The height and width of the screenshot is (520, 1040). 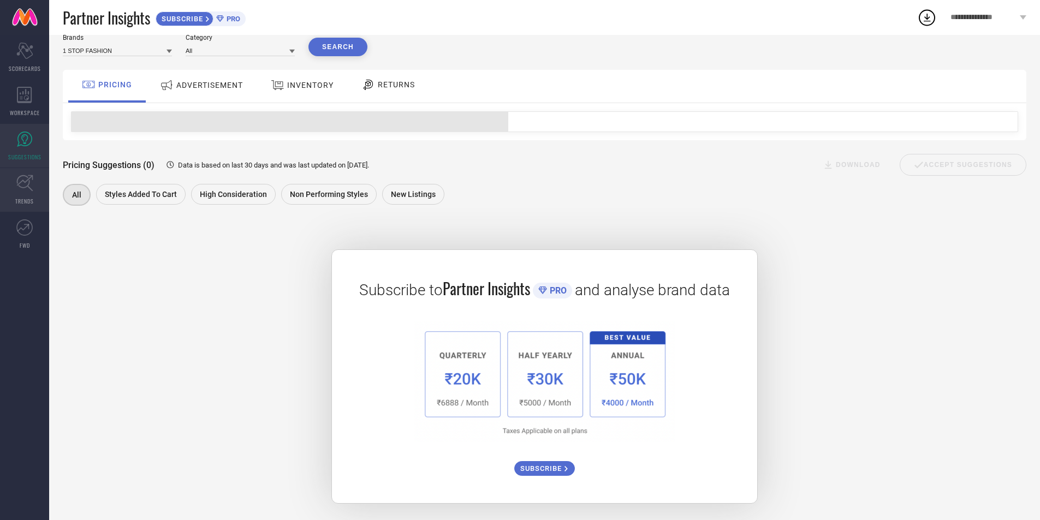 I want to click on div: Category, so click(x=240, y=38).